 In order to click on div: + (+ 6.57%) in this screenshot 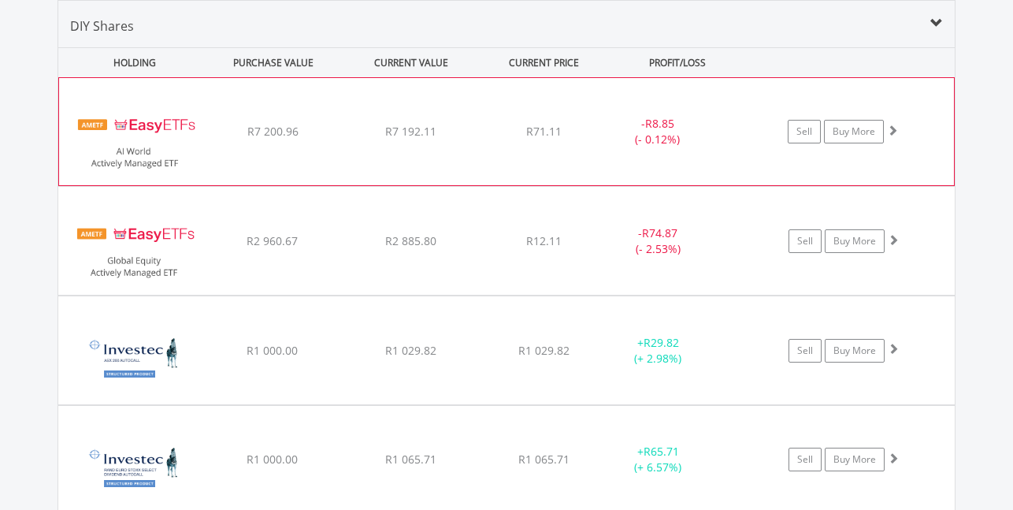, I will do `click(658, 459)`.